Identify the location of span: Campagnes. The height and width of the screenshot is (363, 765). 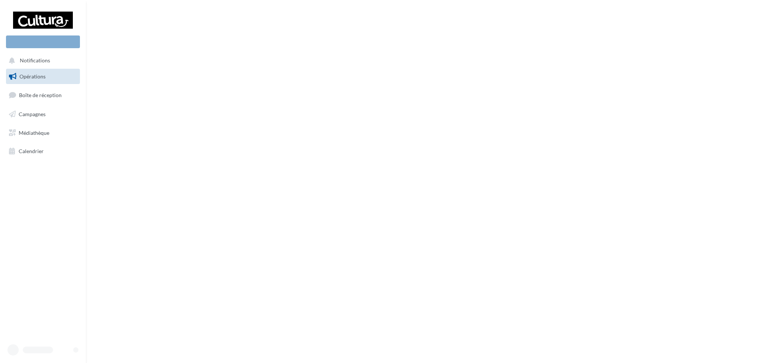
(32, 114).